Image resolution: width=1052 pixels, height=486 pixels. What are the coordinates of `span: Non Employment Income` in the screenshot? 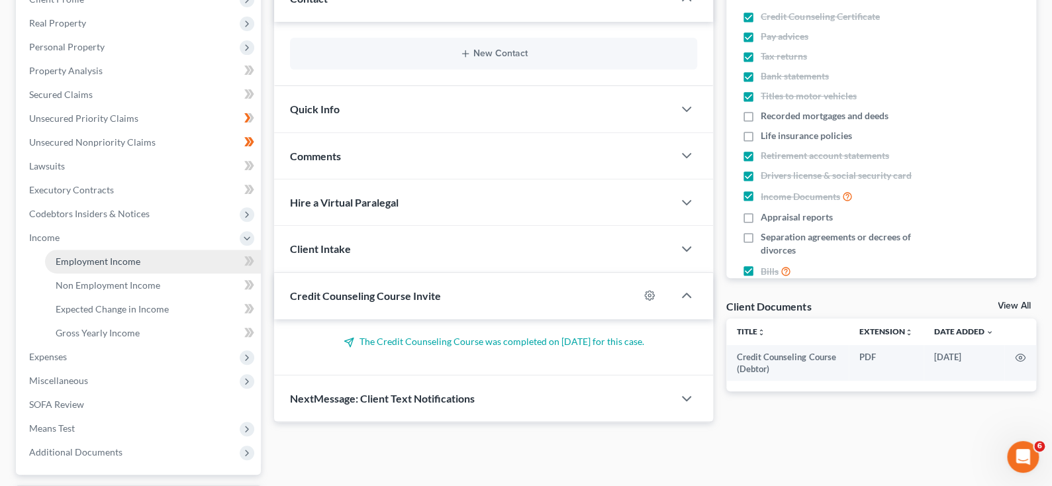 It's located at (108, 285).